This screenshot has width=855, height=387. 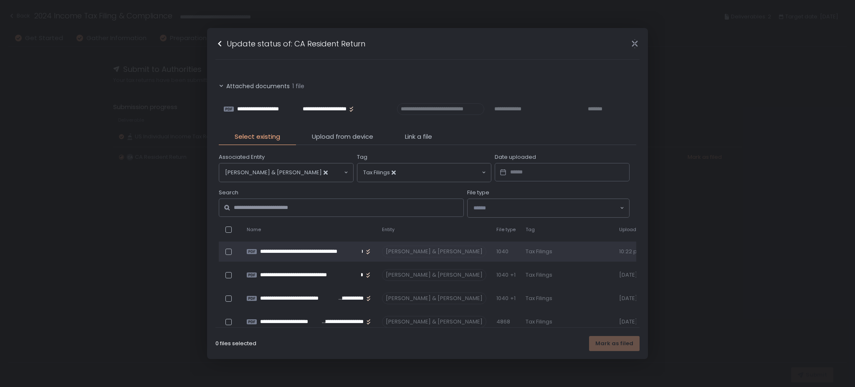 What do you see at coordinates (236, 343) in the screenshot?
I see `div: 0 files selected` at bounding box center [236, 343].